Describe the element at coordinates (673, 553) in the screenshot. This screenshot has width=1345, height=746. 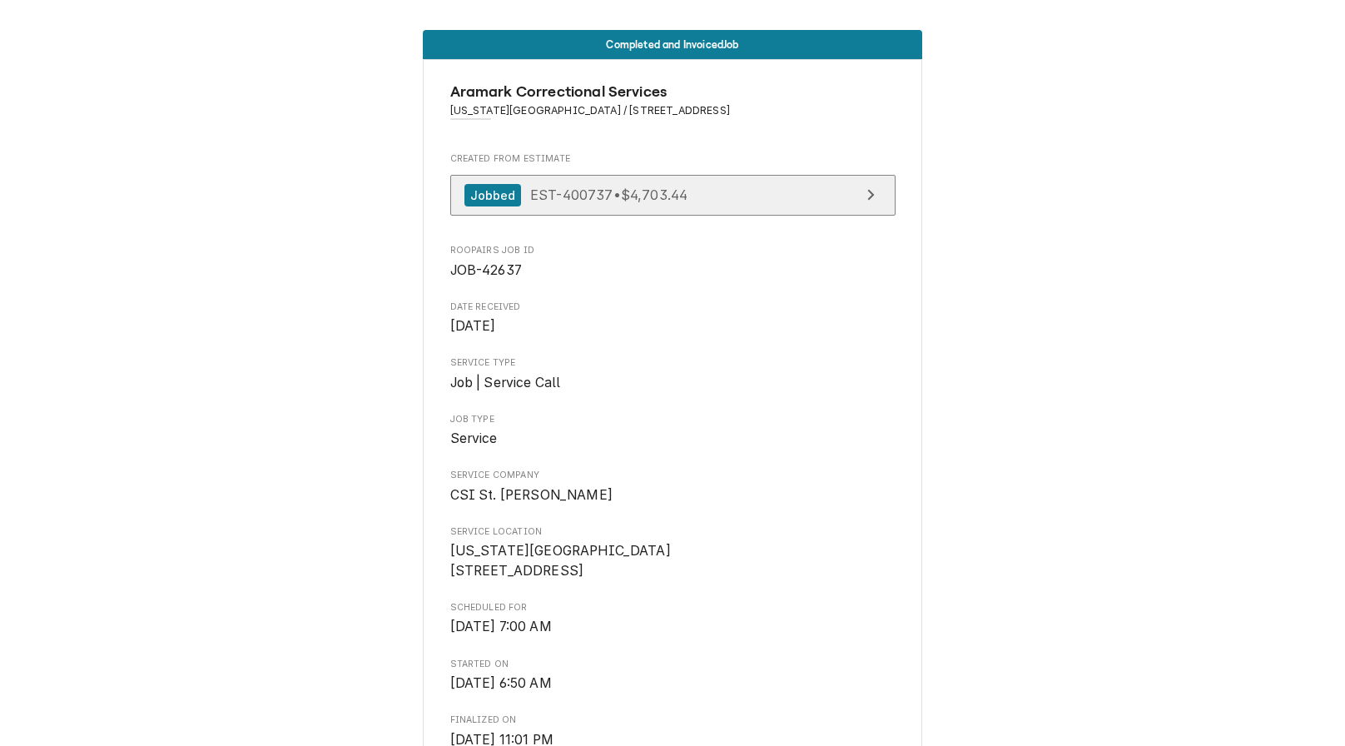
I see `div: Service Location` at that location.